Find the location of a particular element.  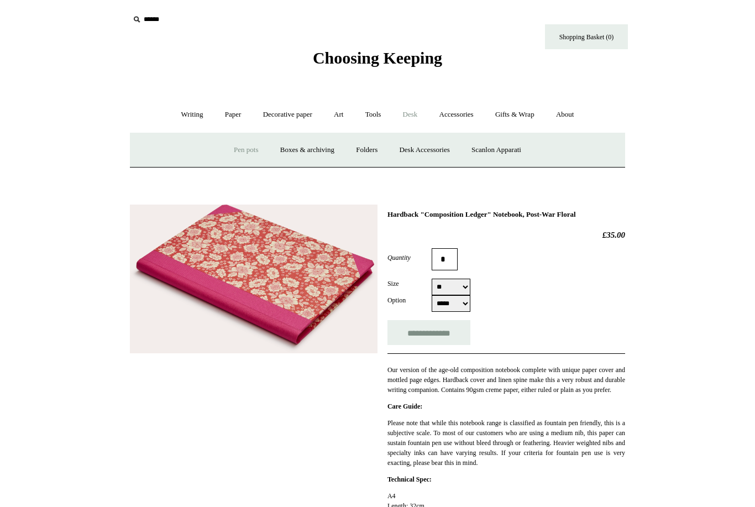

a: Scanlon Apparati is located at coordinates (496, 150).